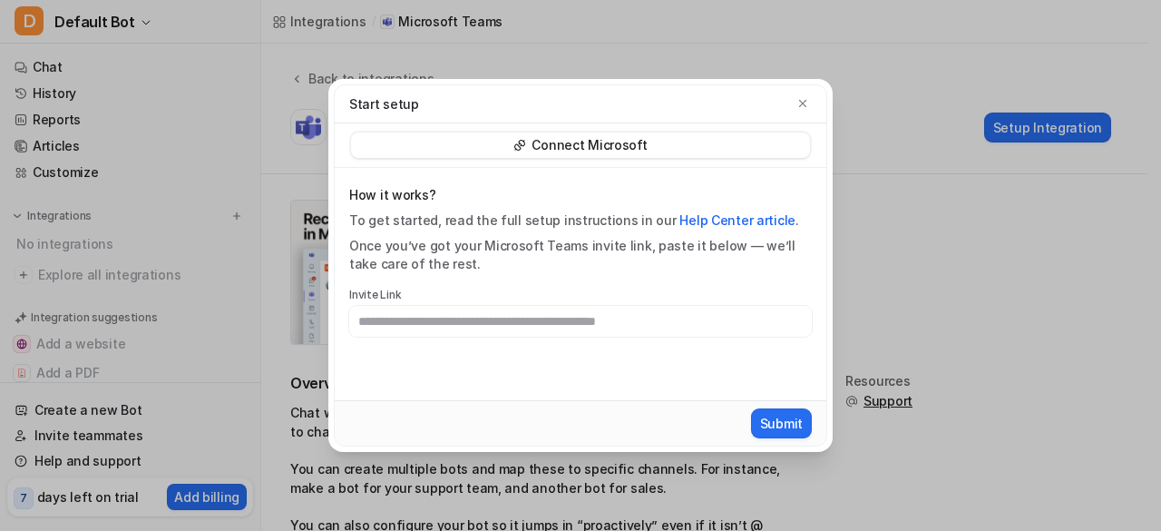 The image size is (1161, 531). I want to click on div: Once you’ve got your Microsoft Teams invite link, paste it below — we’ll take care of the rest., so click(580, 255).